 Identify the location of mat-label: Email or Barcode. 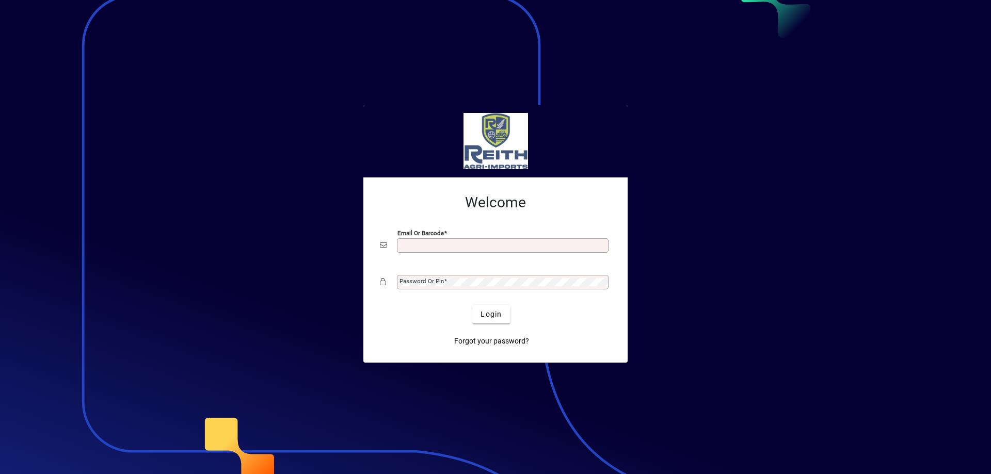
(421, 233).